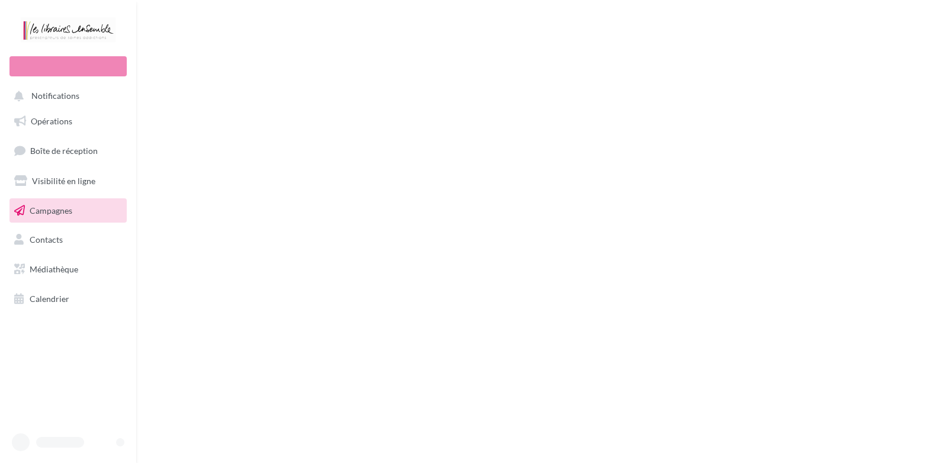 This screenshot has height=463, width=943. I want to click on span: Contacts, so click(46, 239).